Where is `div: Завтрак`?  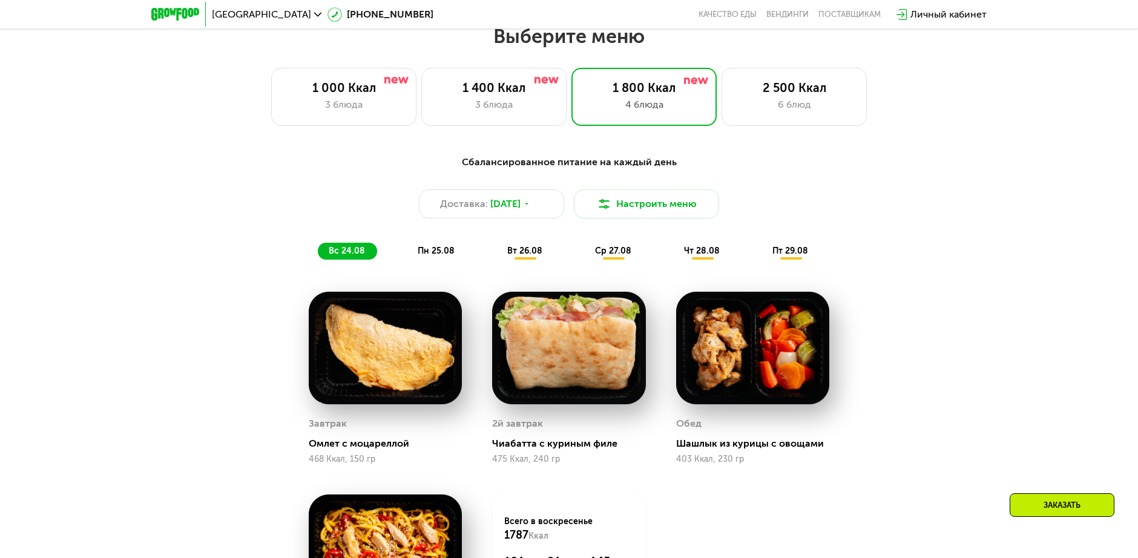
div: Завтрак is located at coordinates (328, 424).